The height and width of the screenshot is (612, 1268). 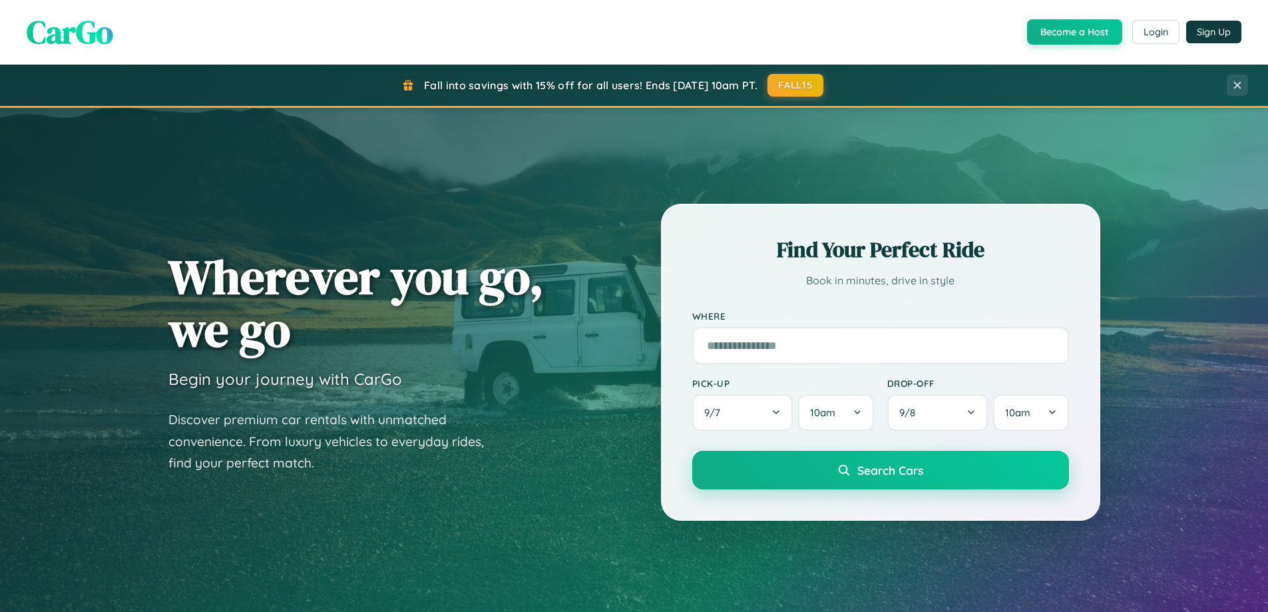 What do you see at coordinates (335, 441) in the screenshot?
I see `p: Discover premium car rentals with unmatched convenience. From luxury vehicles to everyday rides, ...` at bounding box center [335, 441].